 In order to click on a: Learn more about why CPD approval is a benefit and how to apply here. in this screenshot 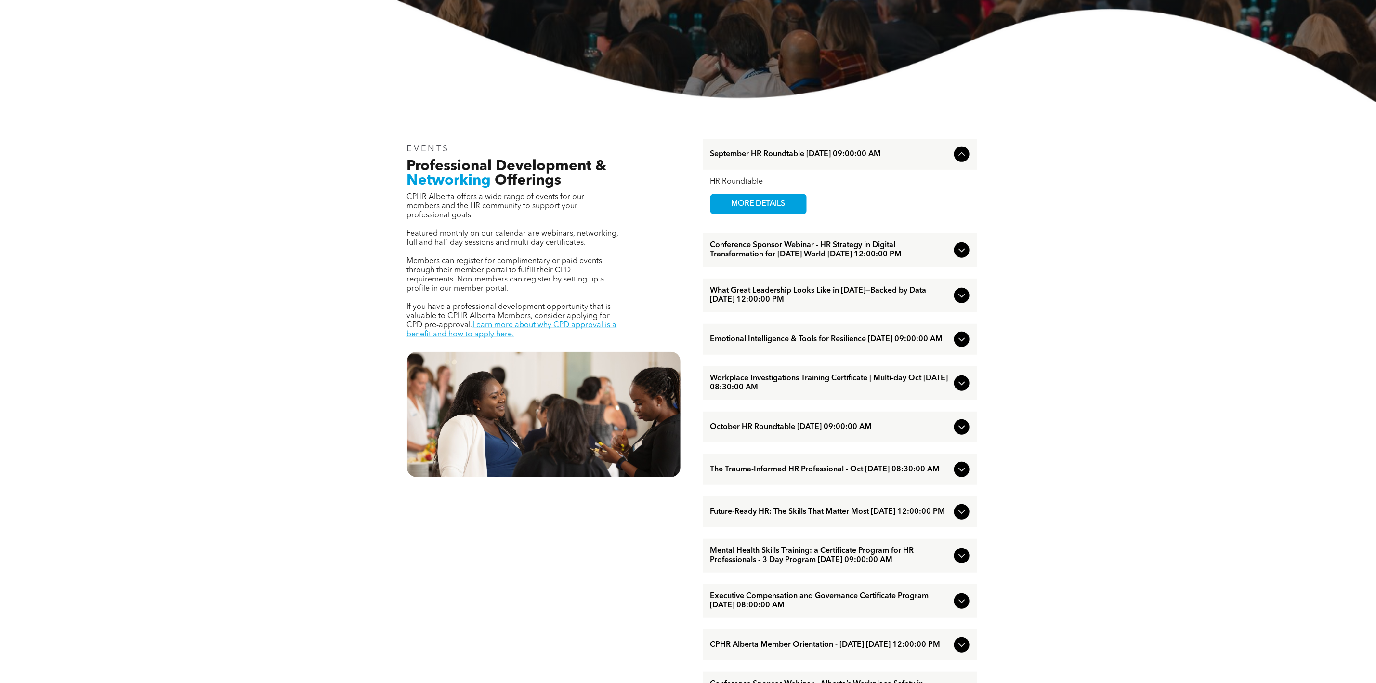, I will do `click(512, 330)`.